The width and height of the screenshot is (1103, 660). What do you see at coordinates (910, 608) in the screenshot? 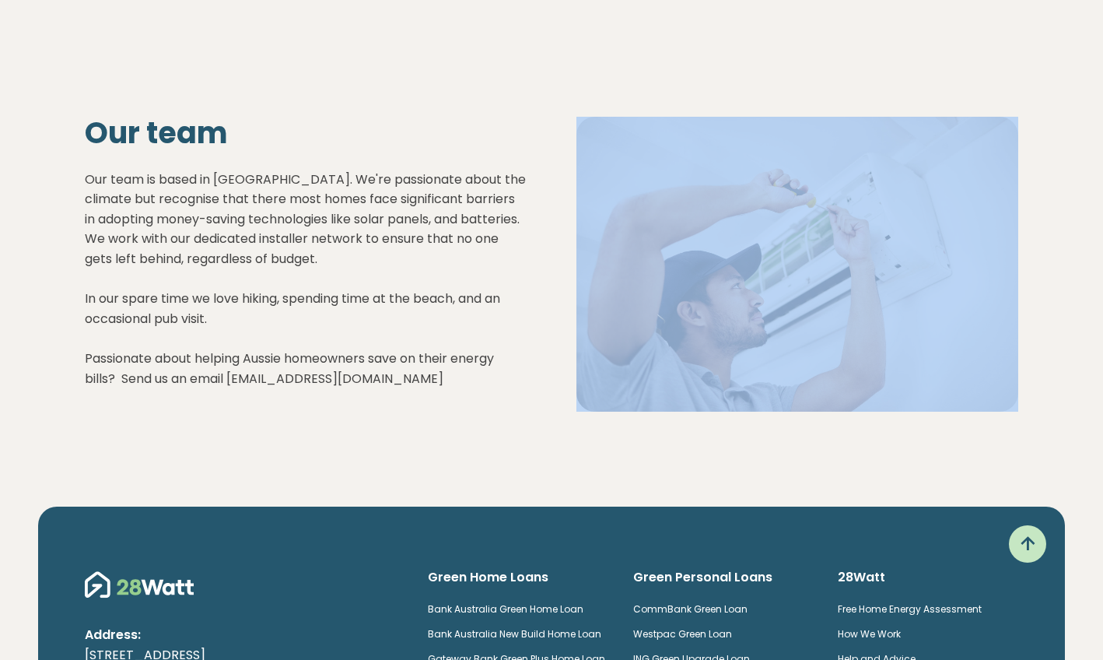
I see `a: Free Home Energy Assessment` at bounding box center [910, 608].